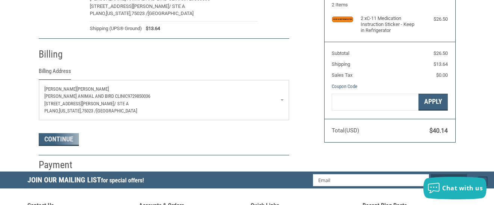 Image resolution: width=494 pixels, height=205 pixels. I want to click on span: $26.50, so click(440, 53).